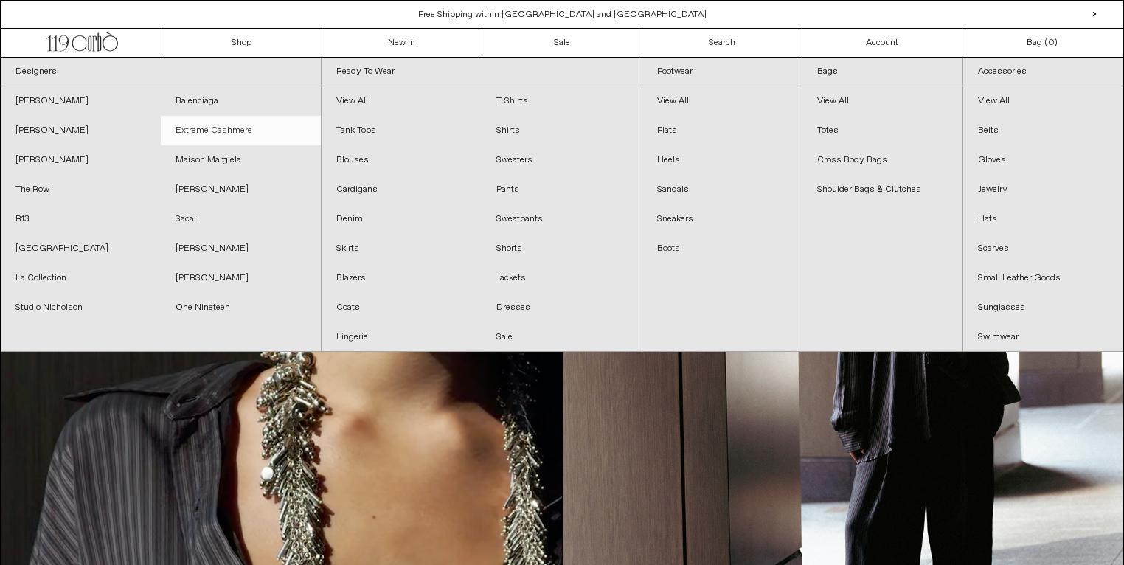 This screenshot has height=565, width=1124. What do you see at coordinates (561, 249) in the screenshot?
I see `a: Shorts` at bounding box center [561, 249].